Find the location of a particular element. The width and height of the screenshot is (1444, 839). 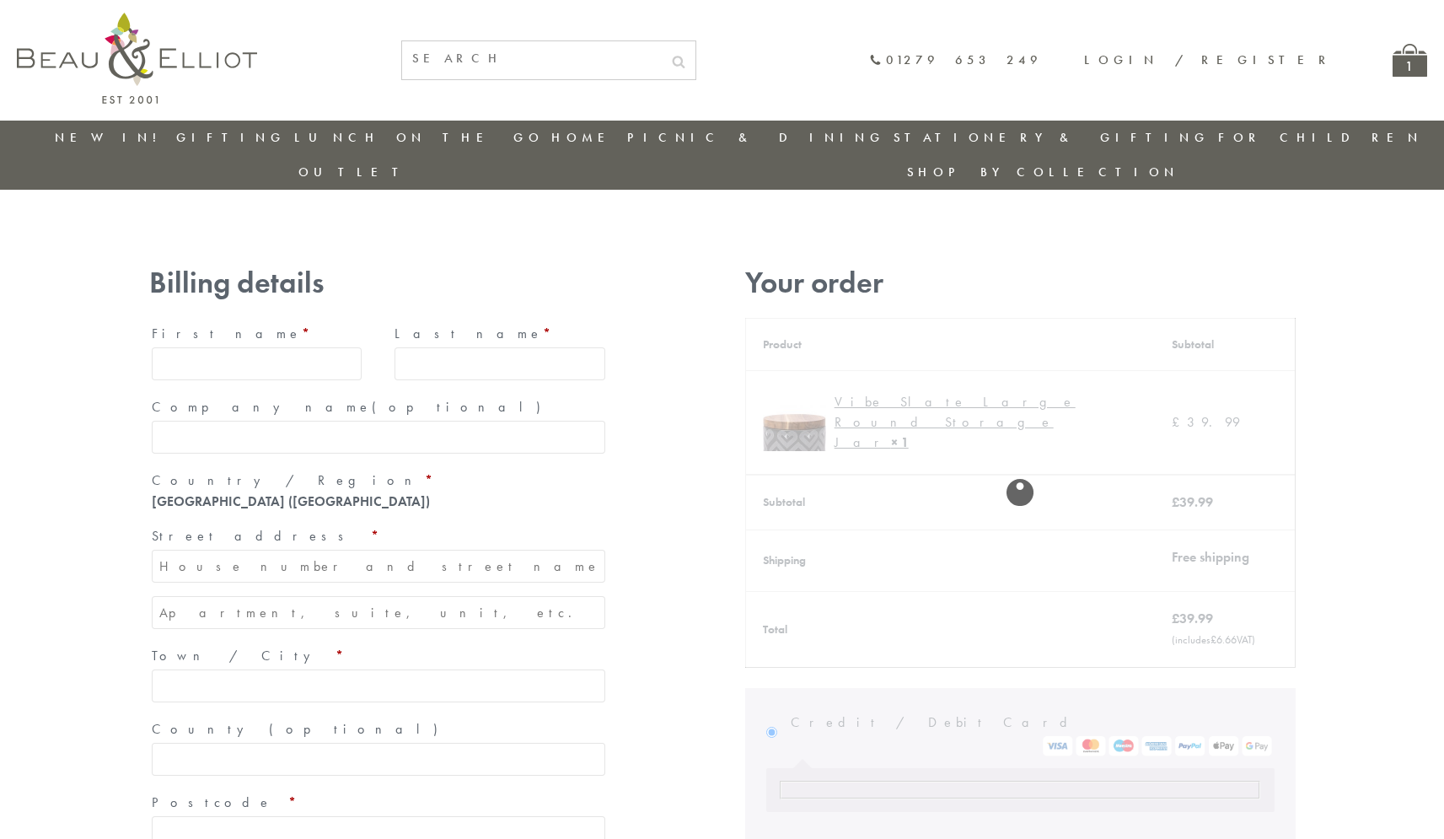

label: Country / Region is located at coordinates (379, 481).